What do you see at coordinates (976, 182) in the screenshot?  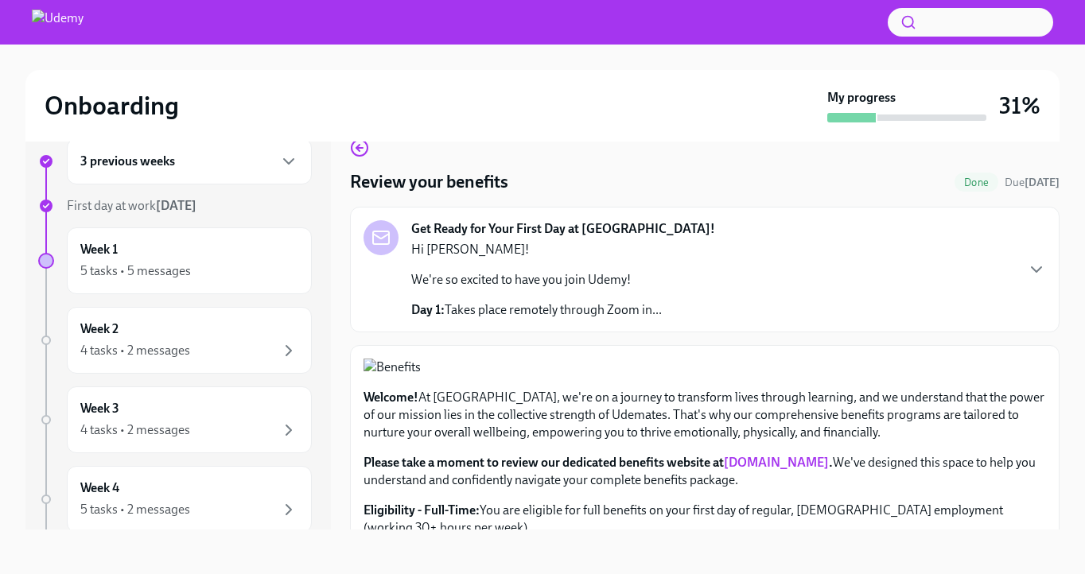 I see `span: Done` at bounding box center [976, 182].